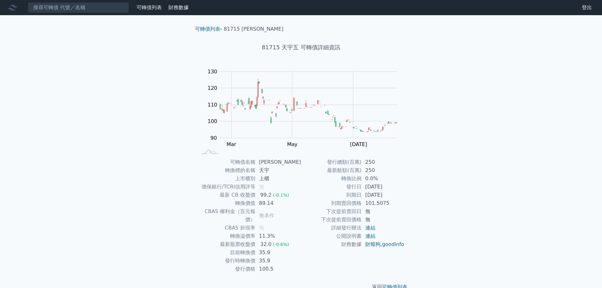 This screenshot has height=288, width=602. I want to click on td: 101.5075, so click(383, 203).